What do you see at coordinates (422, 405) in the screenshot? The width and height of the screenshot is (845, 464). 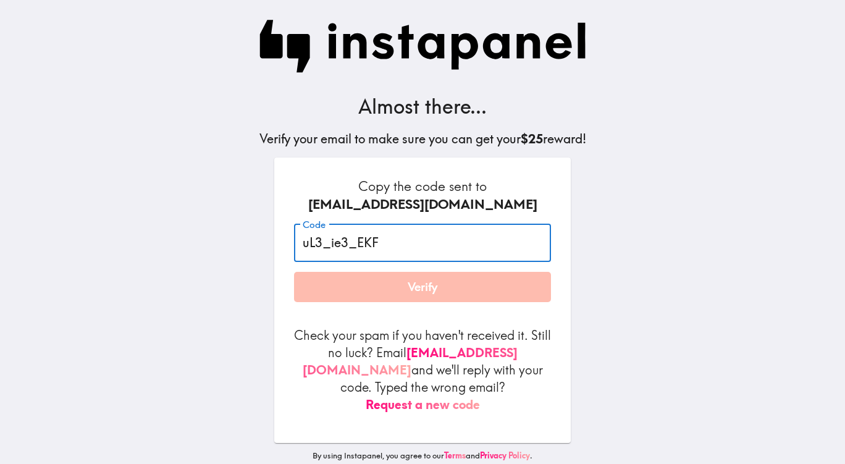 I see `button: Request a new code` at bounding box center [422, 405].